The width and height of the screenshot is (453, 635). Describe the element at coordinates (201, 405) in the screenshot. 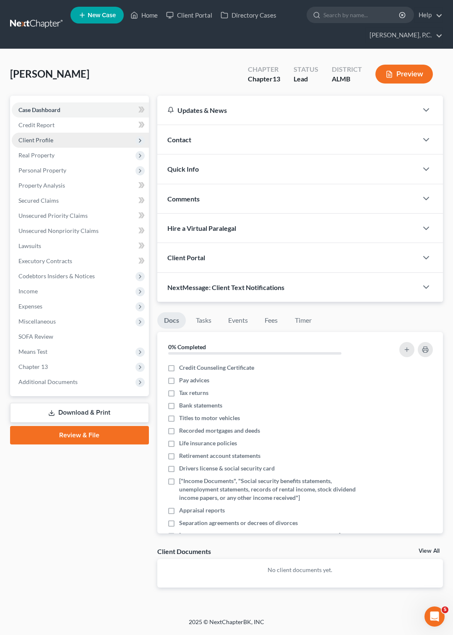

I see `span: Bank statements` at that location.